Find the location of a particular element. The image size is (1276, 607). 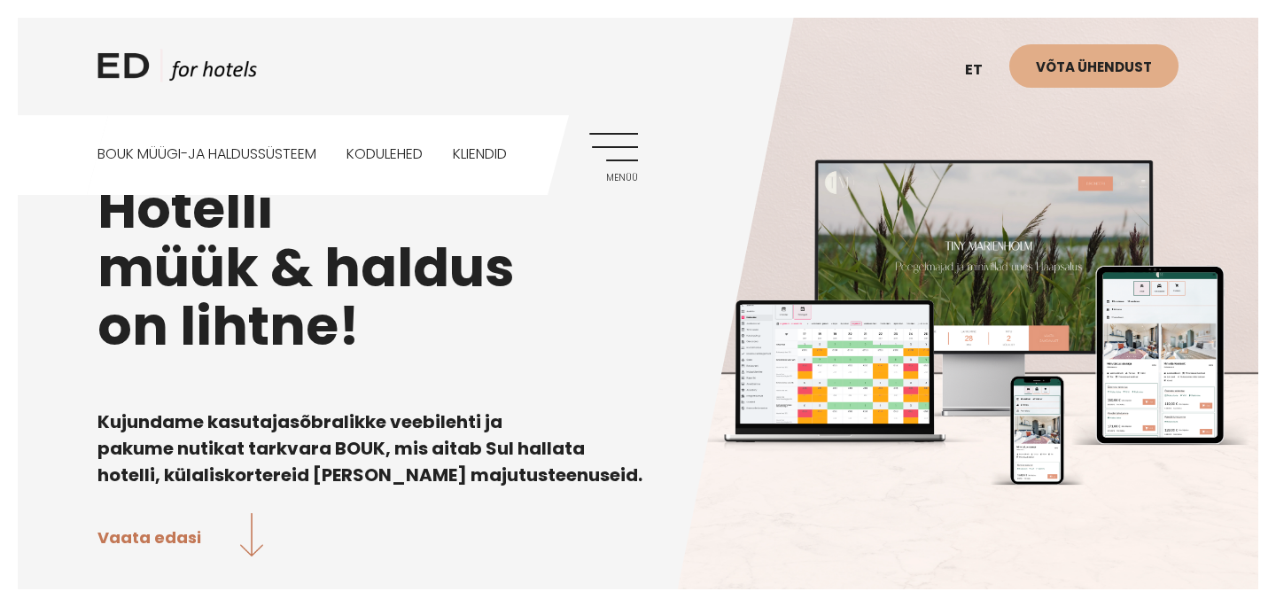

a: Menüü is located at coordinates (613, 157).